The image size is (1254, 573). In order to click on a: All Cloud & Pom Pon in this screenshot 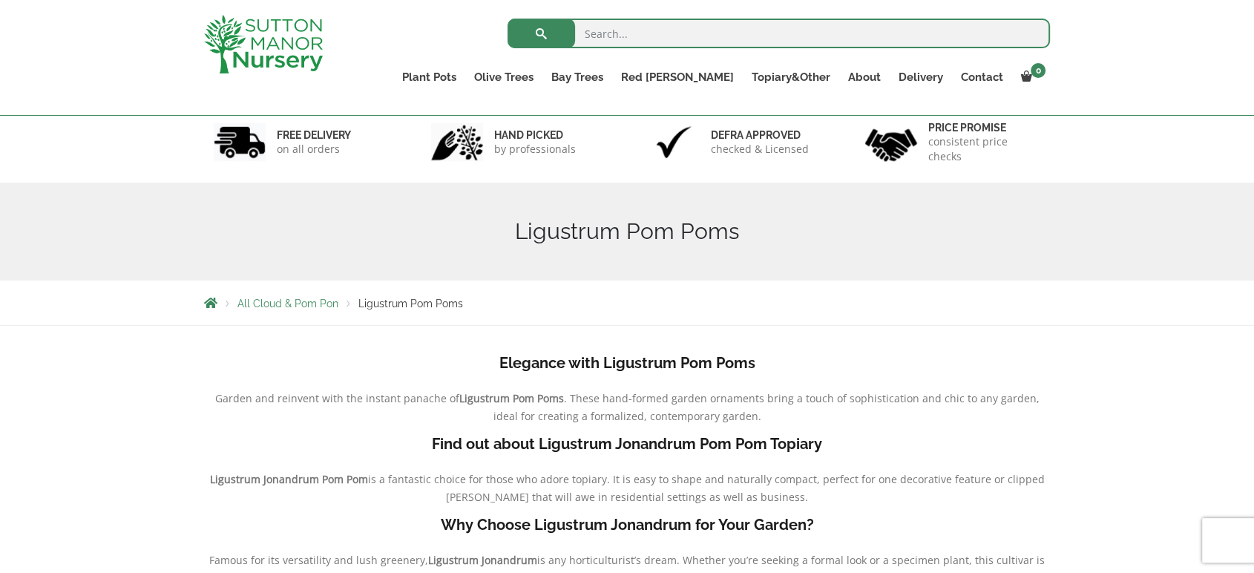, I will do `click(288, 303)`.